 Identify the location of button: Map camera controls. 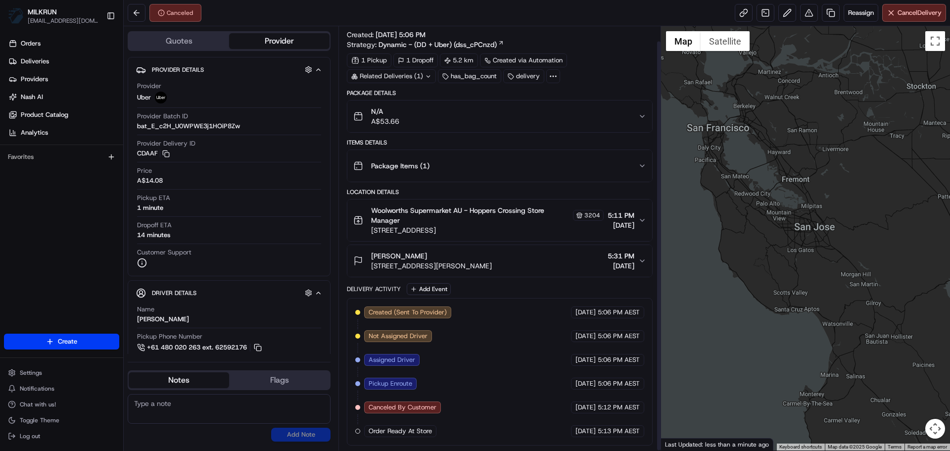
(935, 429).